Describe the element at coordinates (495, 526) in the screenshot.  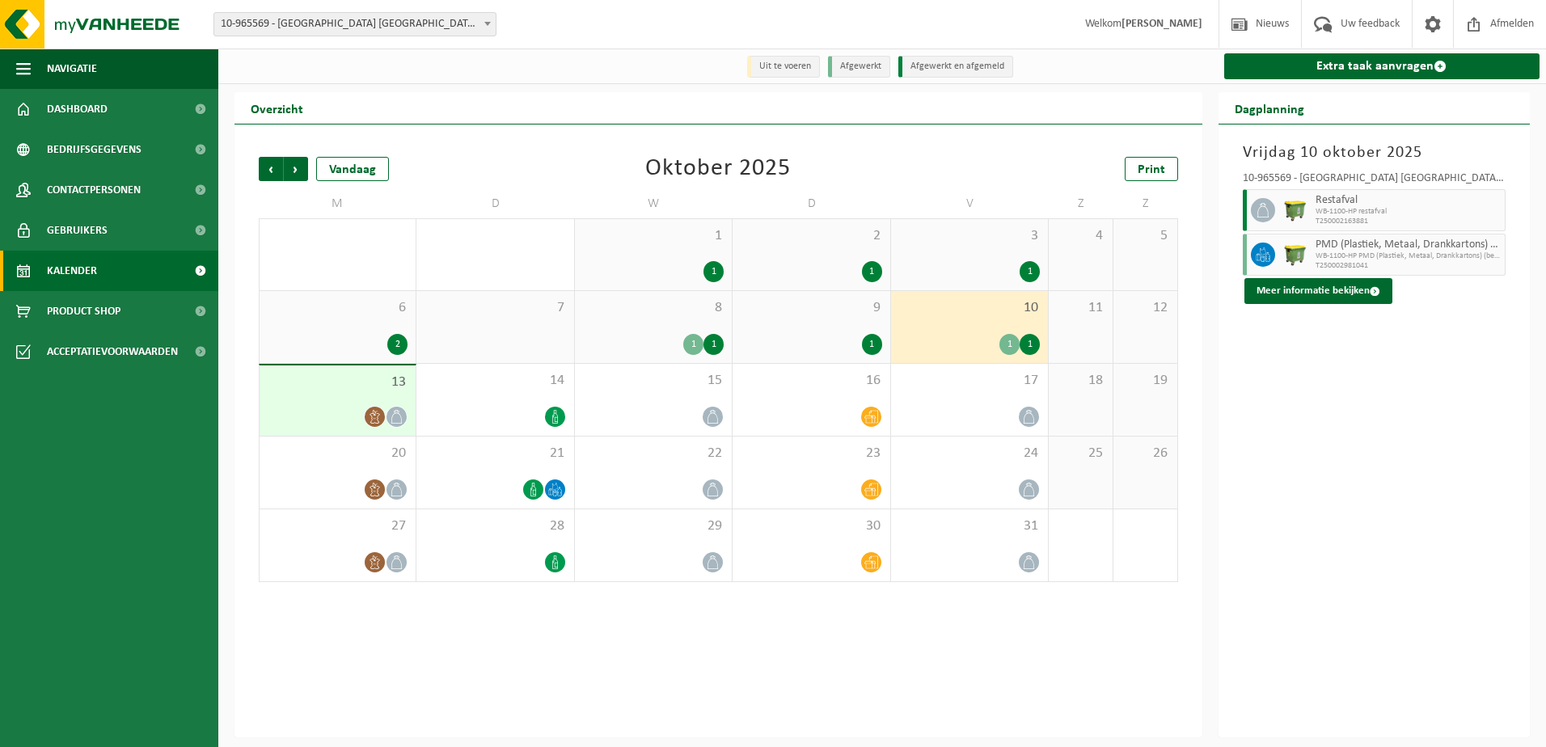
I see `span: 28` at that location.